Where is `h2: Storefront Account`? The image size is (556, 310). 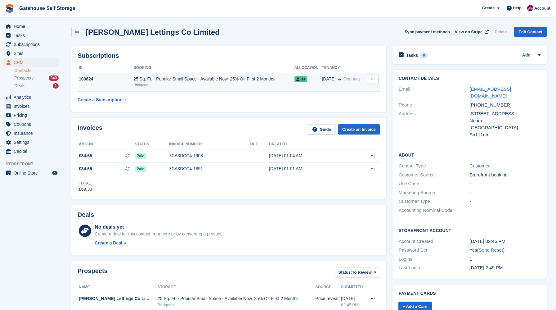
h2: Storefront Account is located at coordinates (470, 230).